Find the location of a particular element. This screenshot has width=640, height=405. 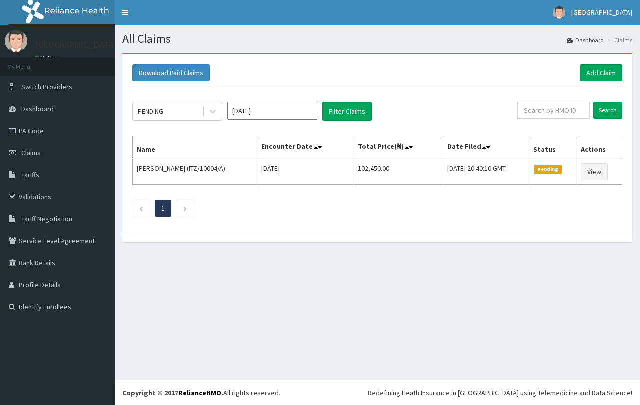

div: PENDING is located at coordinates (150, 111).